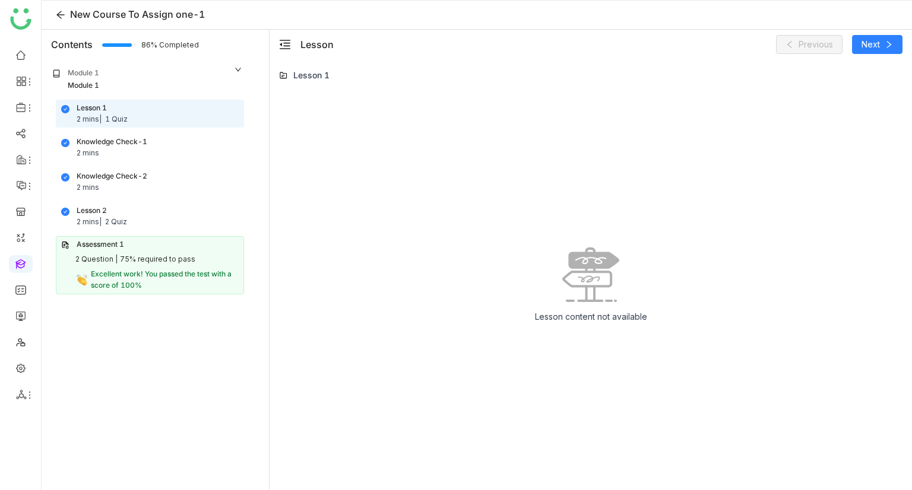 The image size is (912, 490). I want to click on div: Lesson content not available, so click(591, 316).